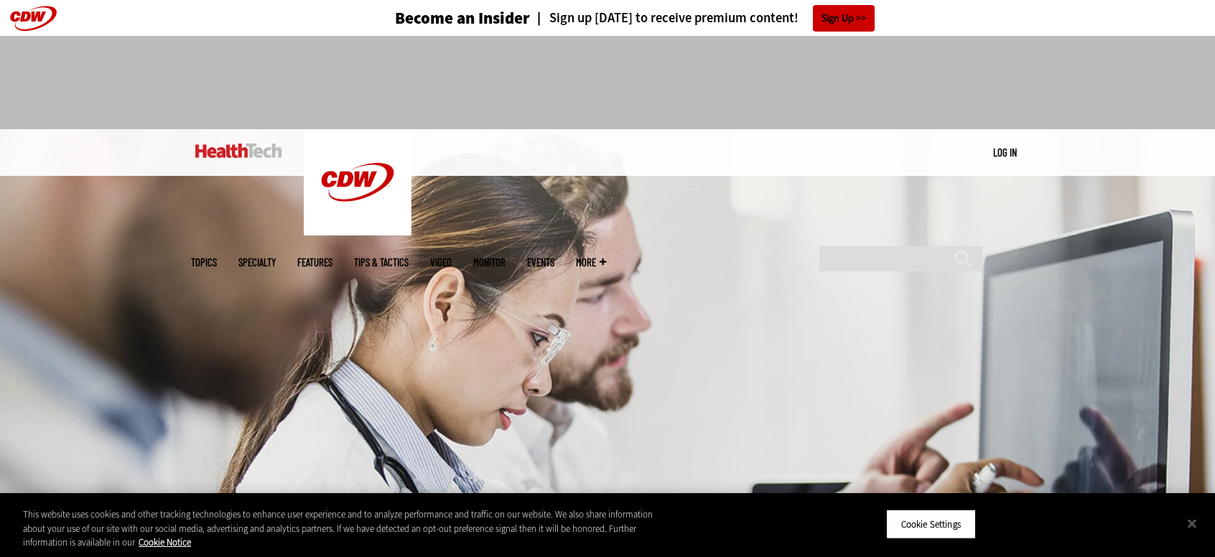 The width and height of the screenshot is (1215, 557). Describe the element at coordinates (204, 262) in the screenshot. I see `span: Topics` at that location.